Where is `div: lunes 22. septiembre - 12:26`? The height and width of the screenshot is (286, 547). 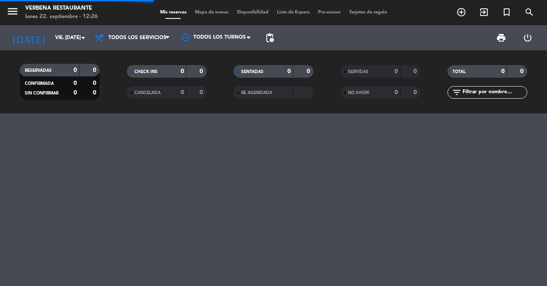 div: lunes 22. septiembre - 12:26 is located at coordinates (61, 17).